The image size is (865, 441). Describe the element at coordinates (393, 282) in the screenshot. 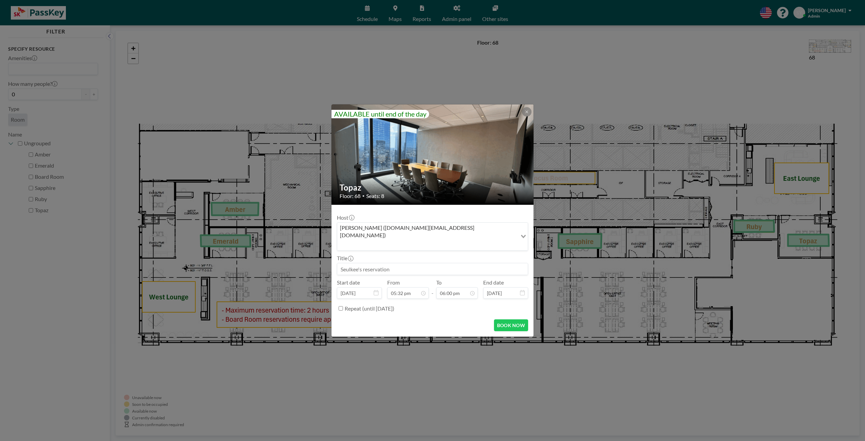

I see `label: From` at that location.